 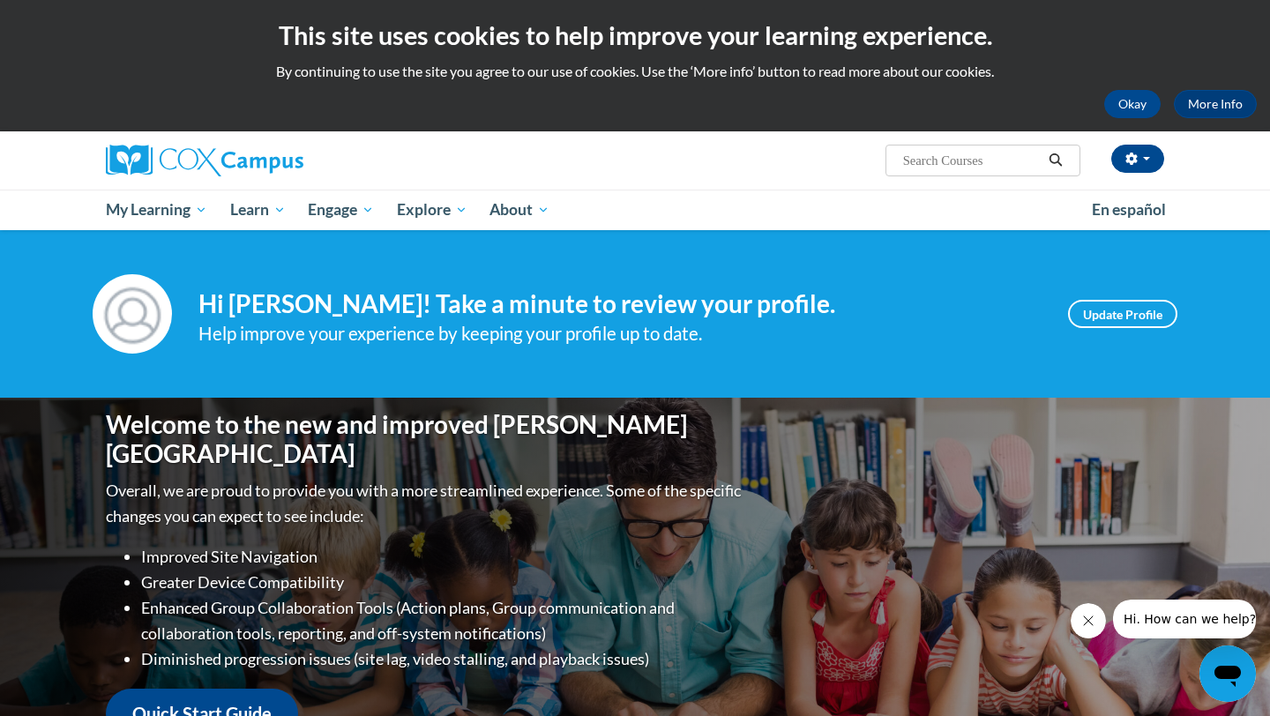 What do you see at coordinates (1129, 210) in the screenshot?
I see `a: En español` at bounding box center [1129, 210].